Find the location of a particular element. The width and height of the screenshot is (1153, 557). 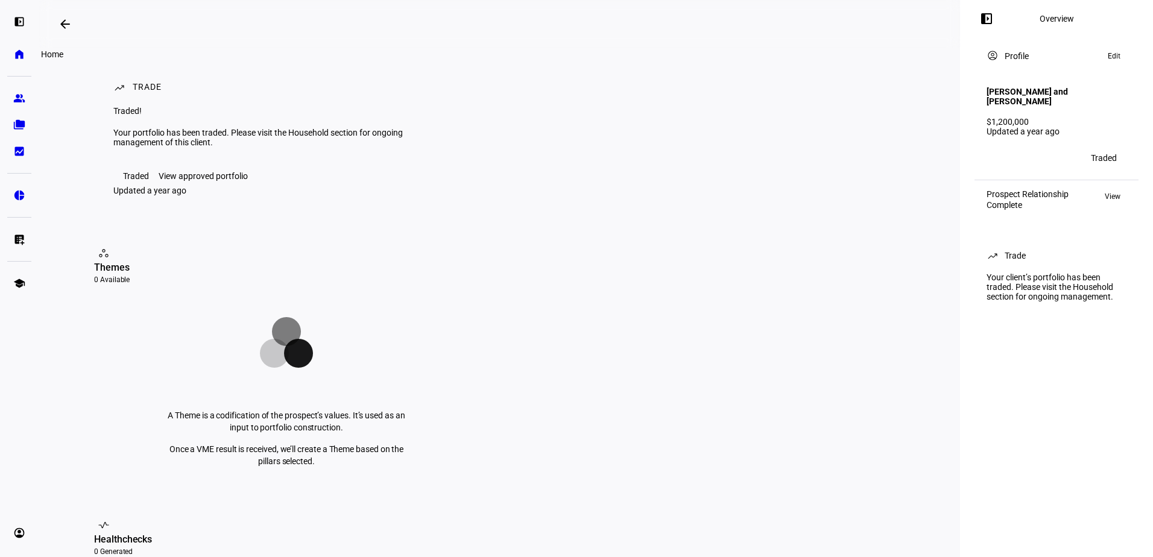

div: Home is located at coordinates (52, 54).